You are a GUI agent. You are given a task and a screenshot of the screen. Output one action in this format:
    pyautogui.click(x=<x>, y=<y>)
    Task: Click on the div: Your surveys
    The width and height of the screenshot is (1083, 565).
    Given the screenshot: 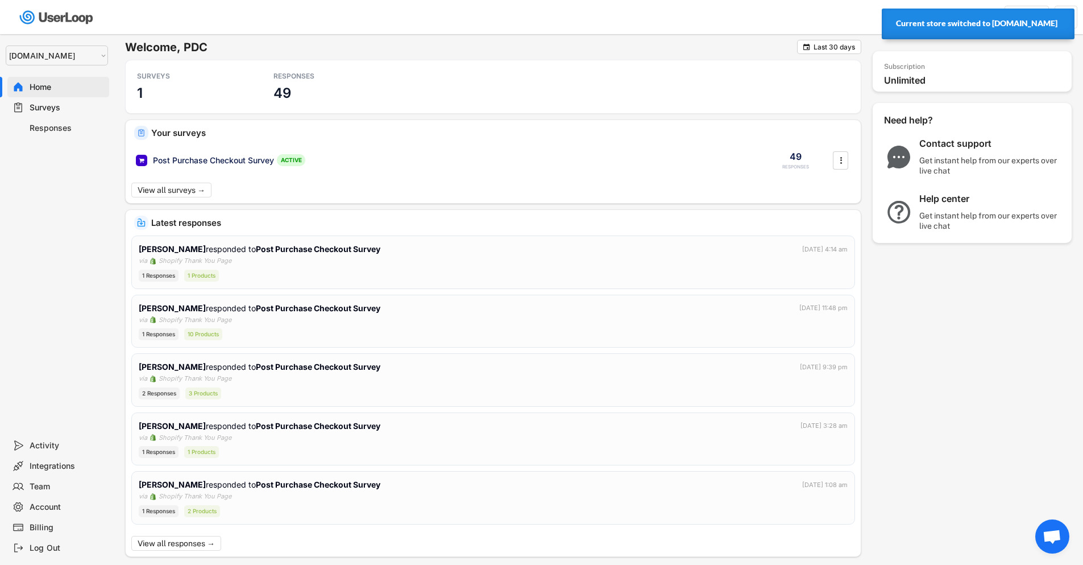 What is the action you would take?
    pyautogui.click(x=501, y=132)
    